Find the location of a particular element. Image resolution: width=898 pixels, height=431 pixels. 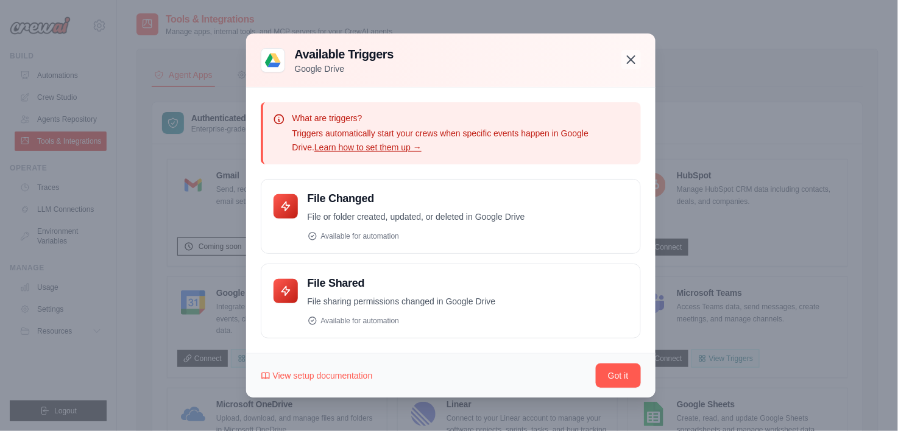

img: Google Drive is located at coordinates (273, 60).